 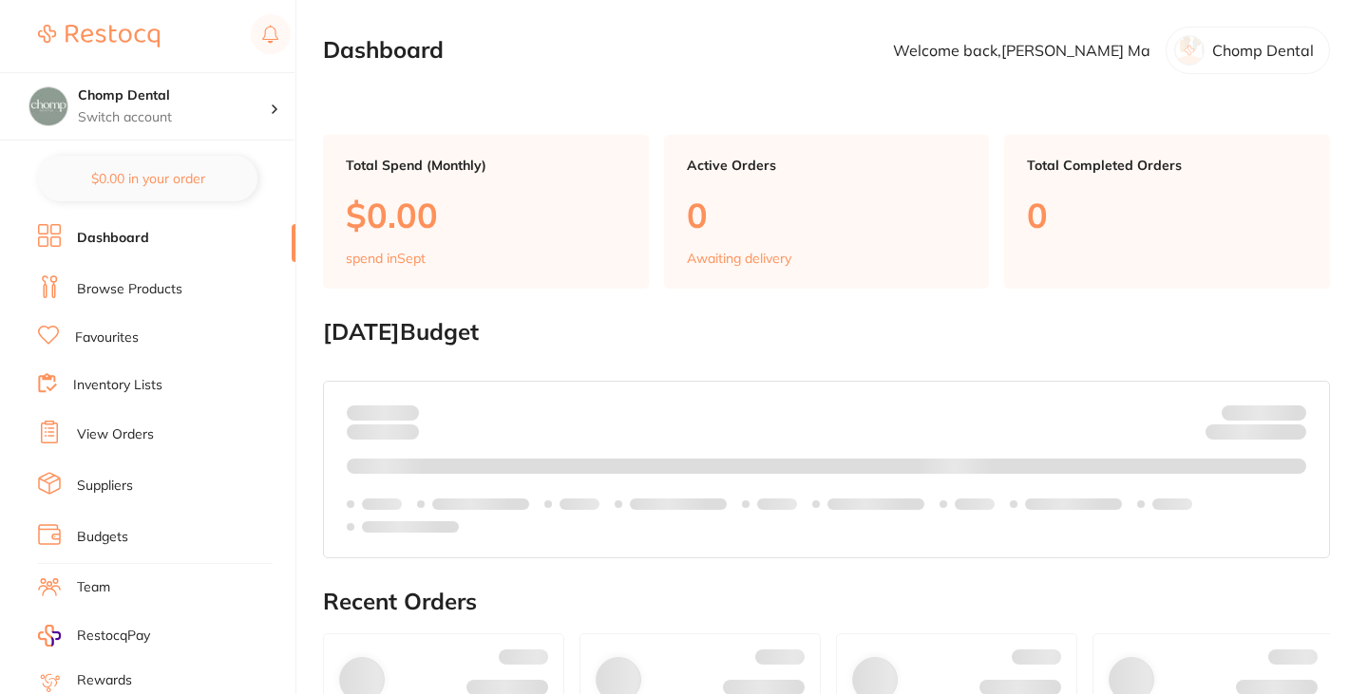 What do you see at coordinates (485, 212) in the screenshot?
I see `a: Total Spend (Monthly)$0.00spend inSept` at bounding box center [485, 212].